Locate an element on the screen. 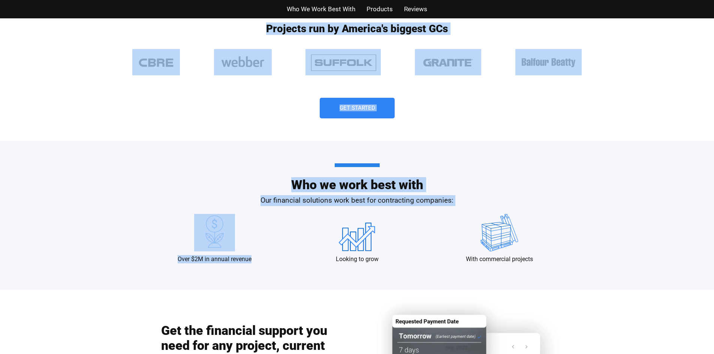 This screenshot has height=354, width=714. span: Products is located at coordinates (380, 9).